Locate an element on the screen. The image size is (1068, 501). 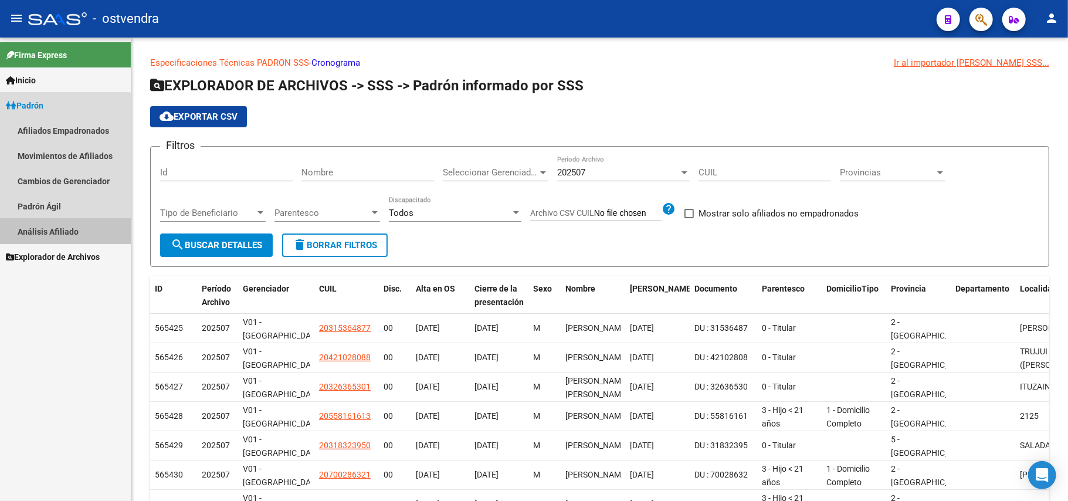
div: Open Intercom Messenger is located at coordinates (1042, 475).